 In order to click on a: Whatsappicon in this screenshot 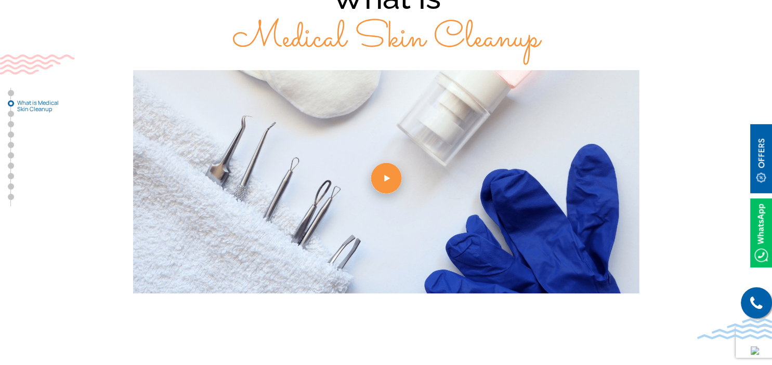, I will do `click(761, 232)`.